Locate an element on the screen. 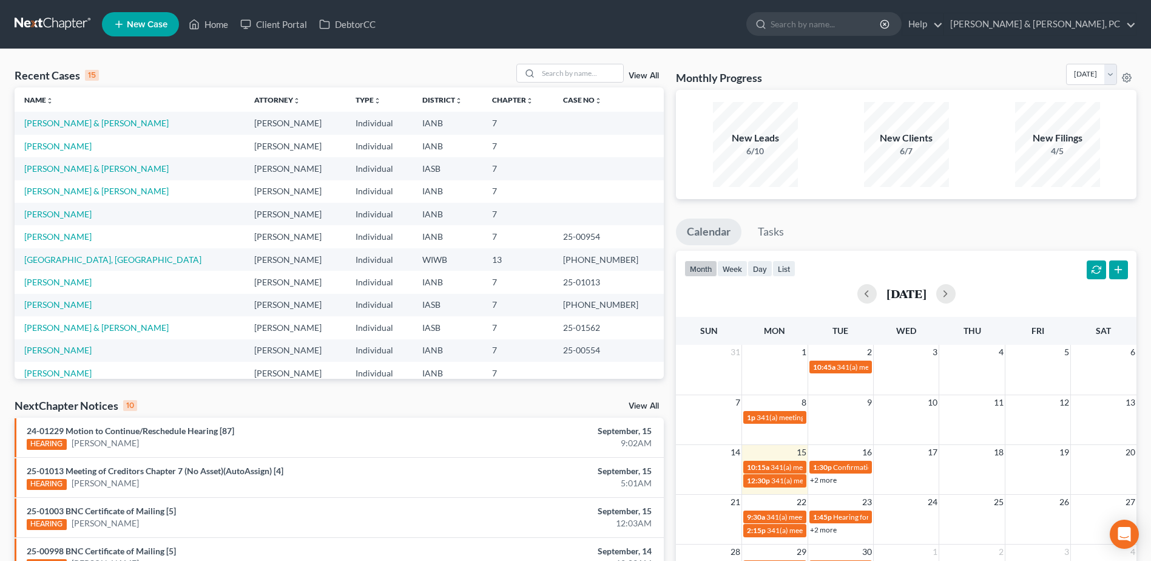 This screenshot has width=1151, height=561. button: week is located at coordinates (732, 268).